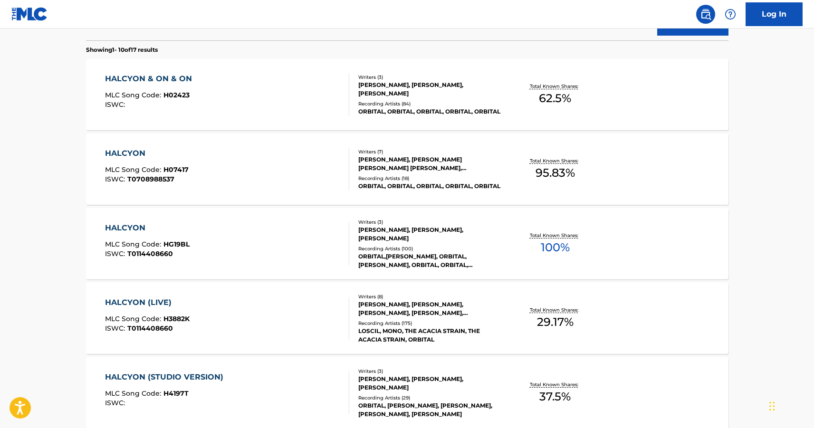 Image resolution: width=814 pixels, height=428 pixels. What do you see at coordinates (176, 95) in the screenshot?
I see `span: H02423` at bounding box center [176, 95].